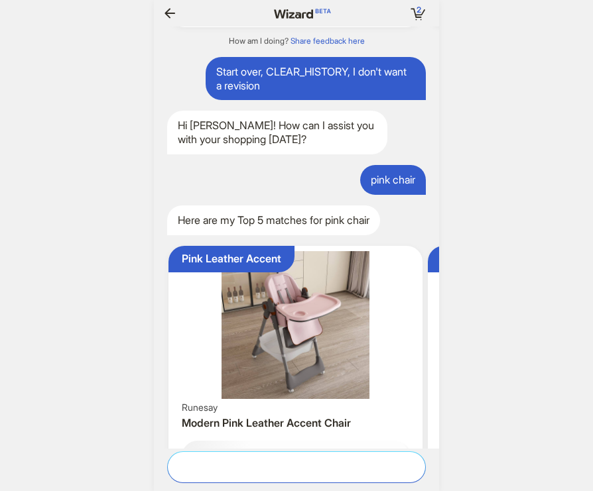 The width and height of the screenshot is (593, 491). What do you see at coordinates (231, 259) in the screenshot?
I see `div: Pink Leather Accent` at bounding box center [231, 259].